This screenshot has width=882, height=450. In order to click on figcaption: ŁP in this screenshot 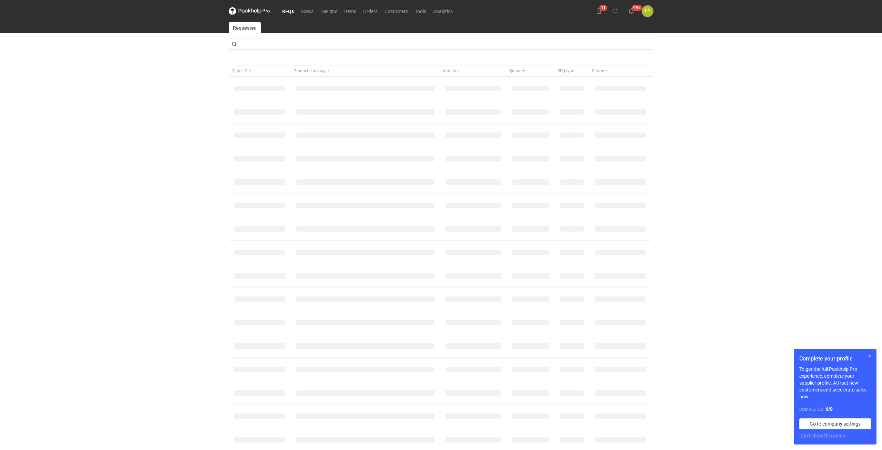, I will do `click(647, 11)`.